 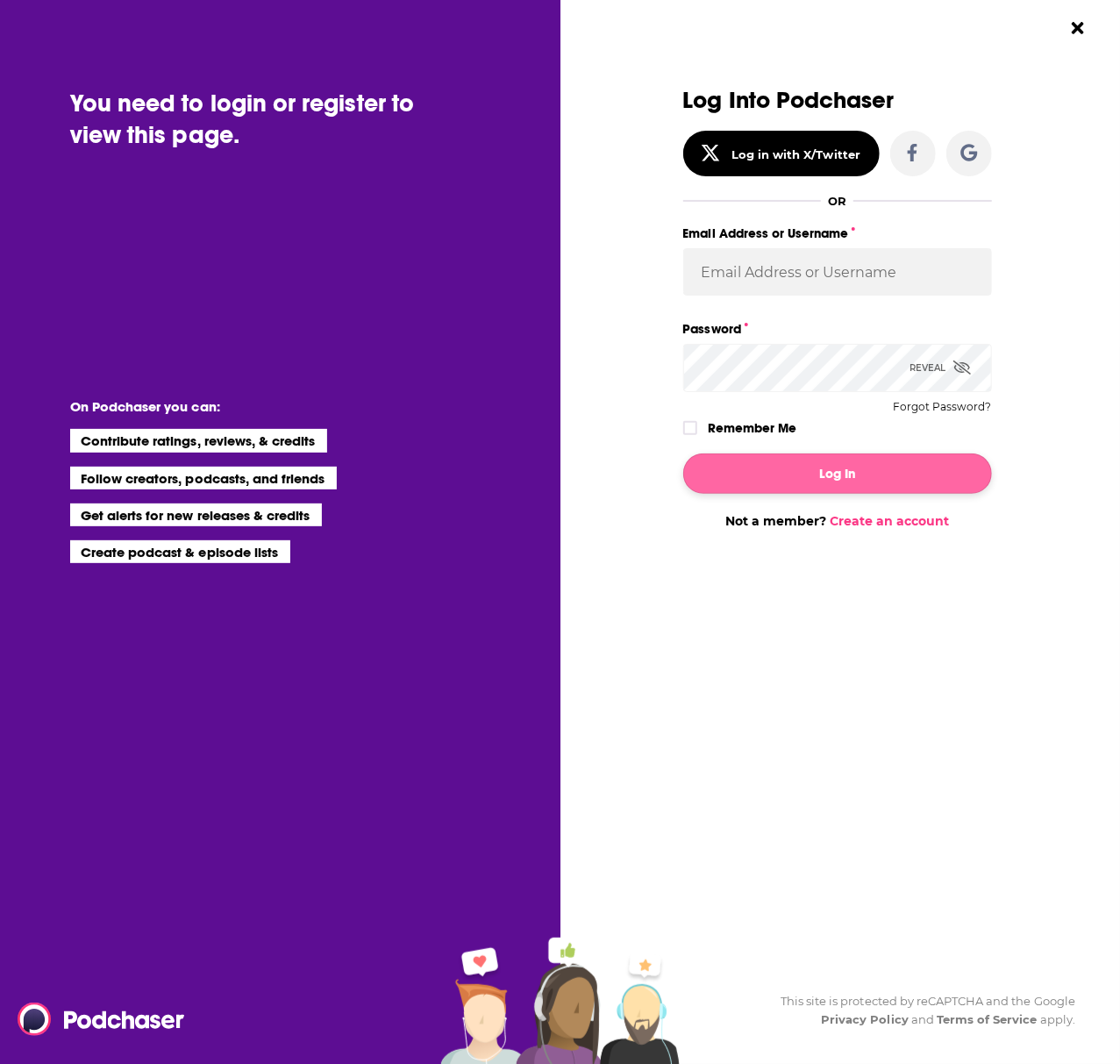 What do you see at coordinates (921, 1010) in the screenshot?
I see `div: This site is protected by reCAPTCHA and the Google and apply.` at bounding box center [921, 1010].